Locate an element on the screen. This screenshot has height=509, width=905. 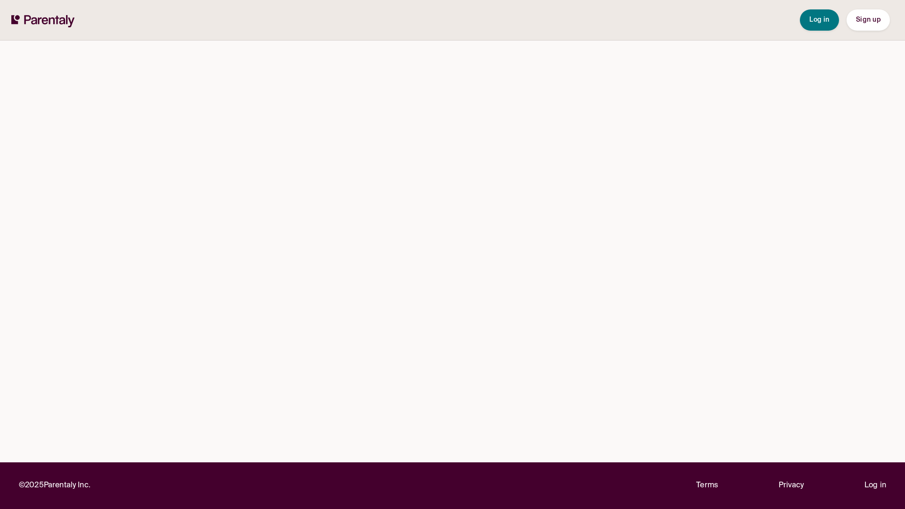
p: Privacy is located at coordinates (791, 486).